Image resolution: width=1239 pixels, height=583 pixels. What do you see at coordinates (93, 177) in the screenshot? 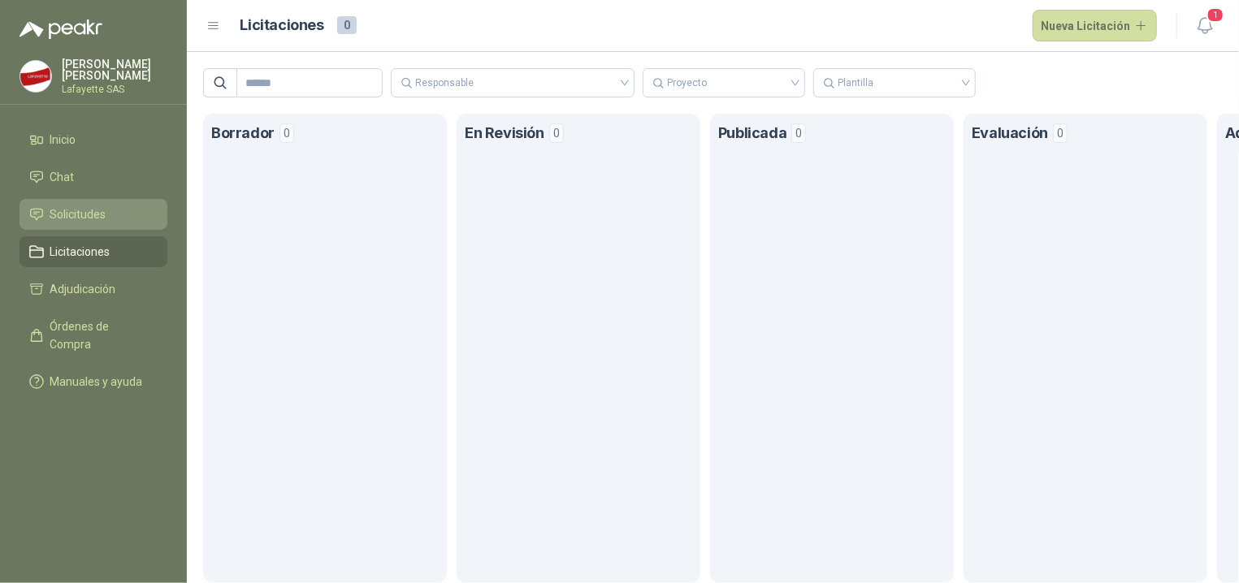
I see `a: Chat` at bounding box center [93, 177].